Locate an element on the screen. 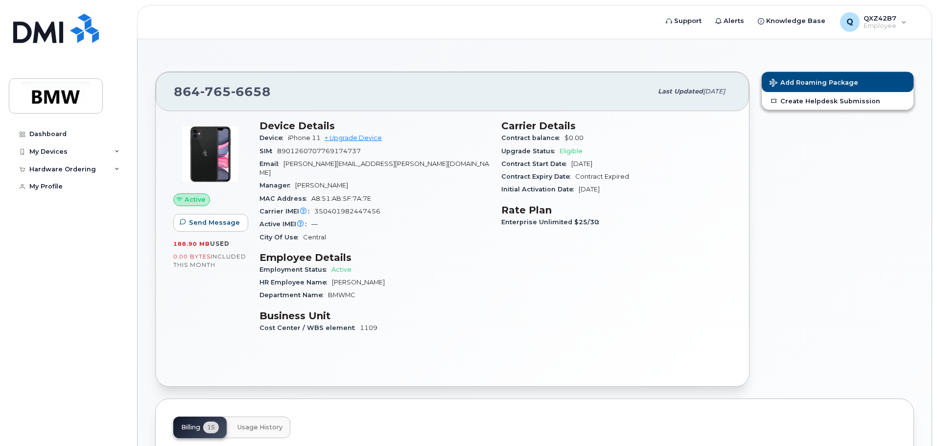 This screenshot has height=446, width=937. span: City Of Use is located at coordinates (281, 237).